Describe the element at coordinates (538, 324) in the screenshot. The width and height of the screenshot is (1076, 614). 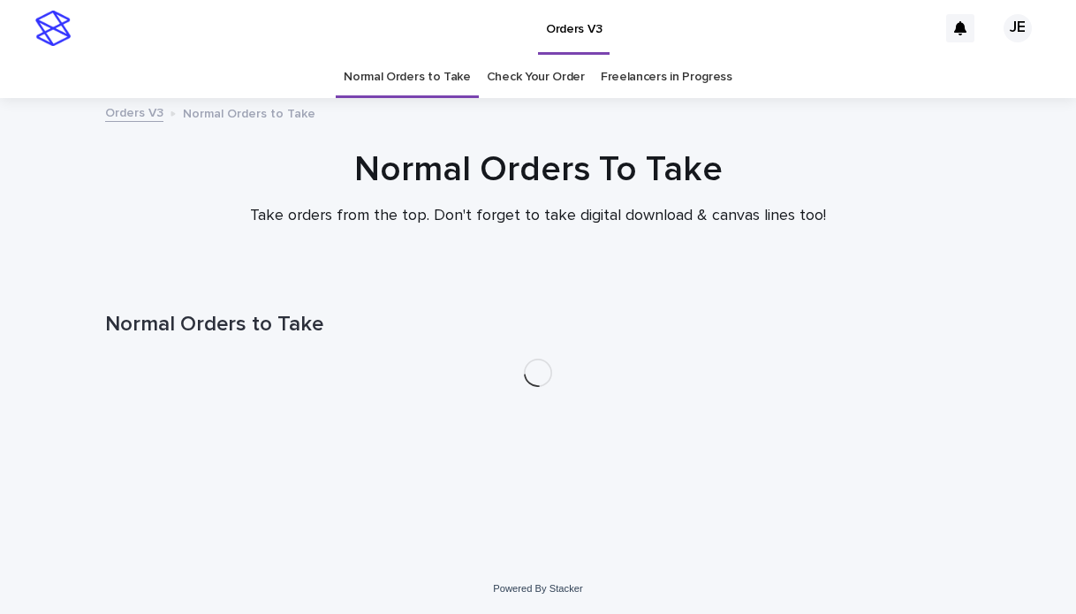
I see `h1: Normal Orders to Take` at that location.